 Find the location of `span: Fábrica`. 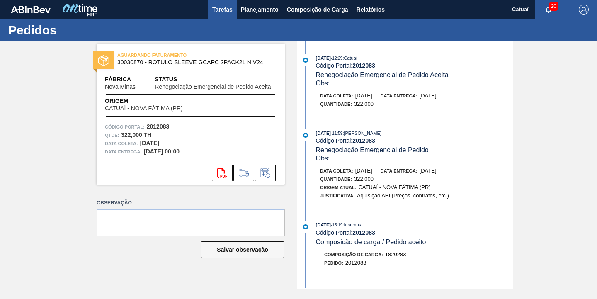

span: Fábrica is located at coordinates (130, 79).